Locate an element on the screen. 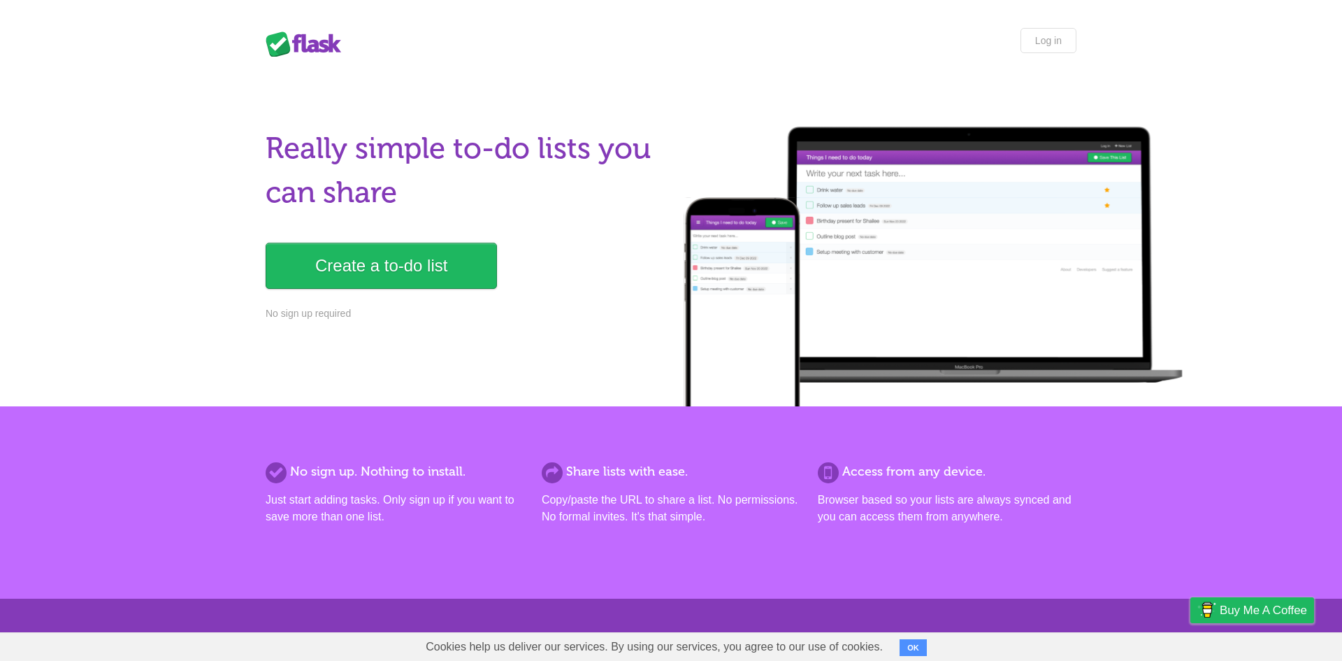  a: Log in is located at coordinates (1049, 41).